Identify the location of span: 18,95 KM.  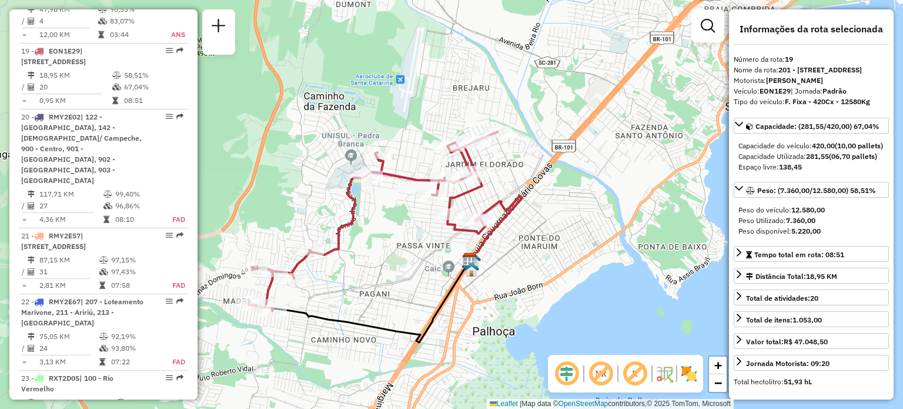
(822, 276).